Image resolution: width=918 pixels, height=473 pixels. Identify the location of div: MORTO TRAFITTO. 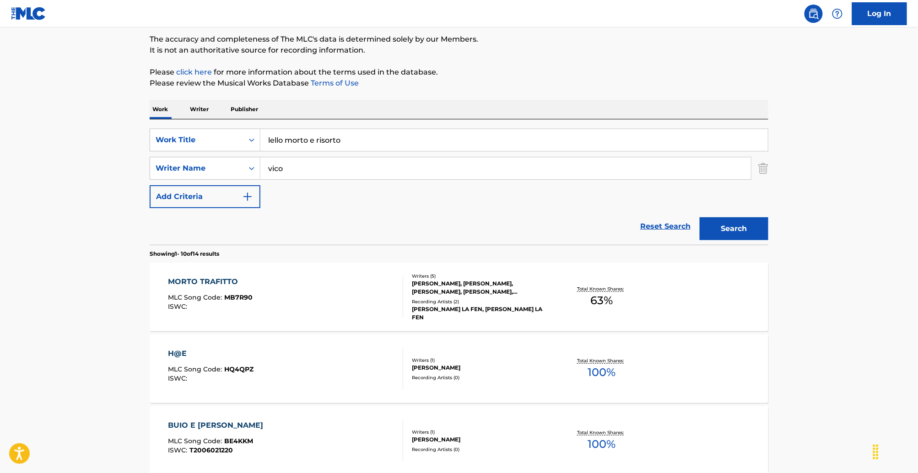
(210, 282).